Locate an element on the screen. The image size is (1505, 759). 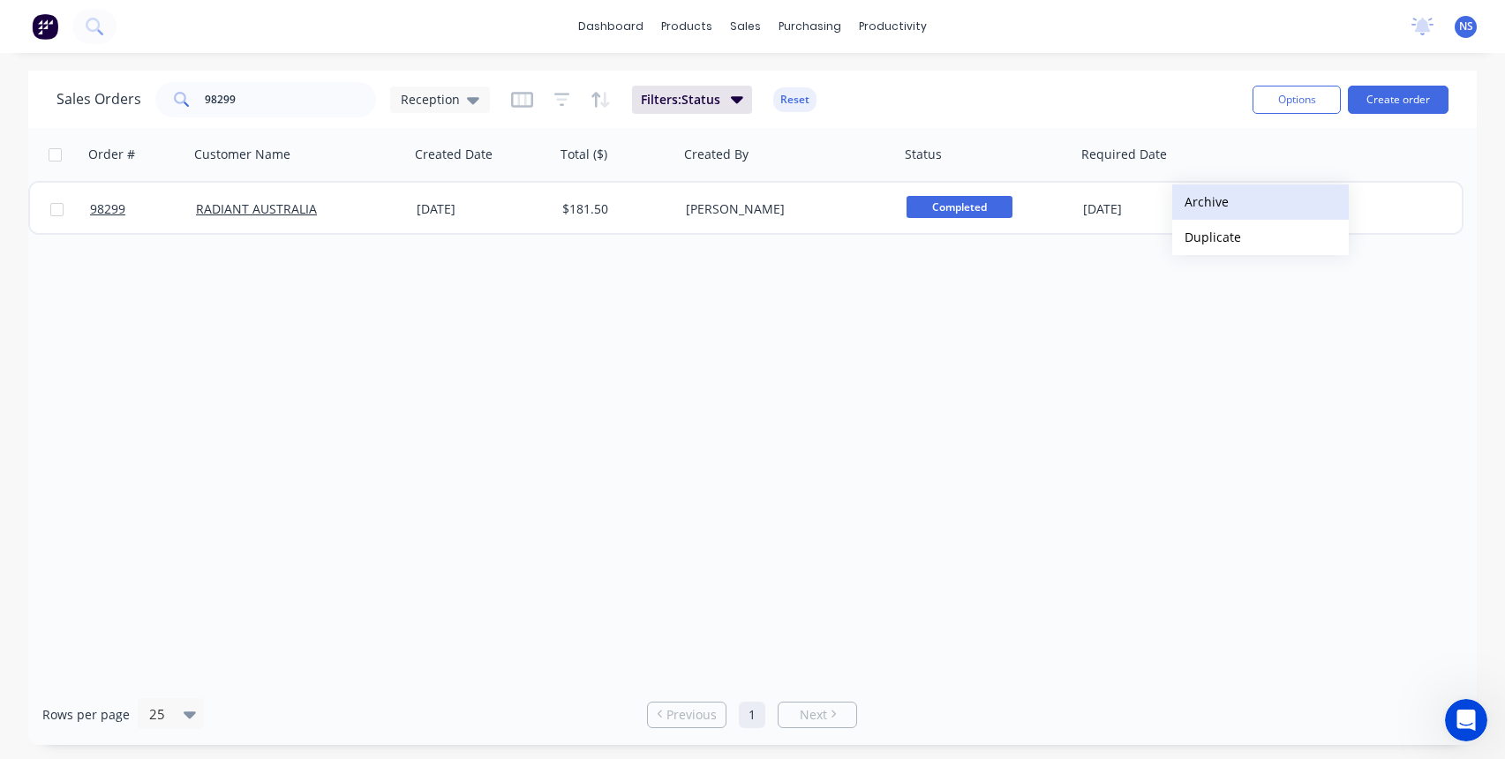
img: Factory is located at coordinates (45, 26).